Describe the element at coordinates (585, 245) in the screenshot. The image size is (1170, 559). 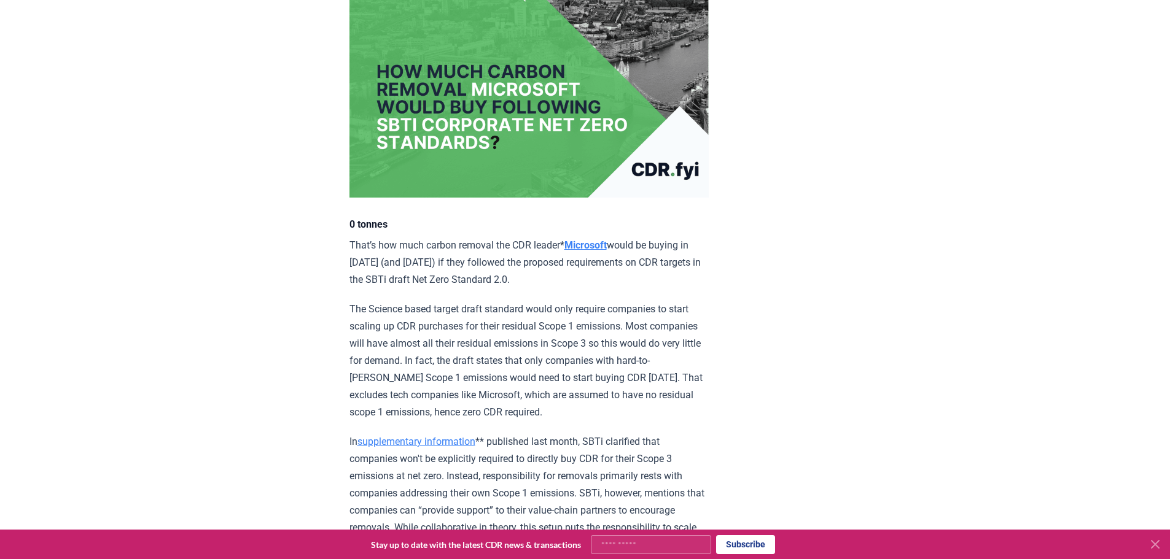
I see `a: Microsoft` at that location.